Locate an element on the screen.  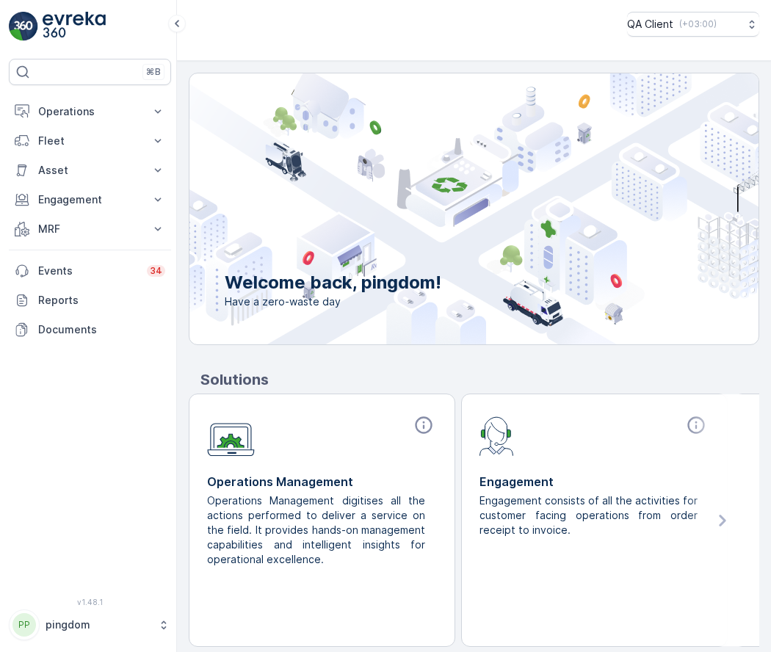
button: Fleet is located at coordinates (90, 141).